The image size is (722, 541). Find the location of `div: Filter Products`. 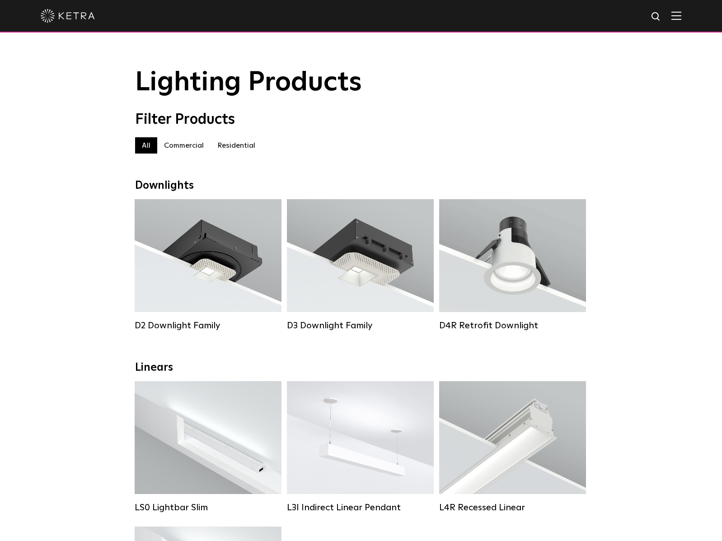

div: Filter Products is located at coordinates (361, 120).